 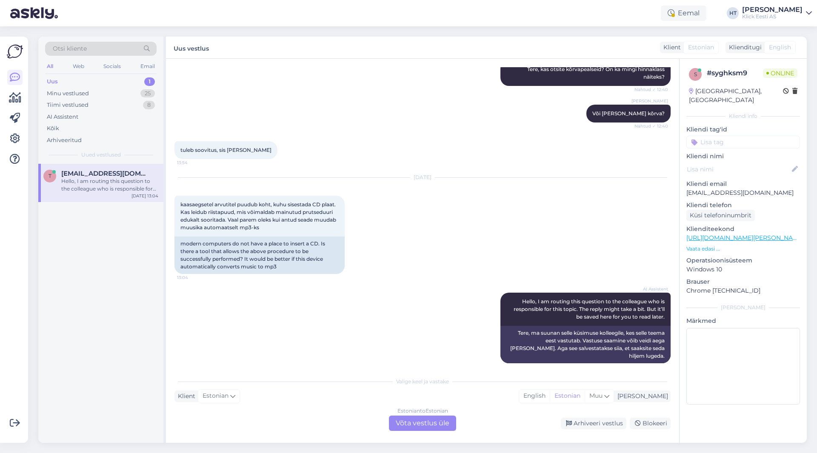 I want to click on p: Märkmed, so click(x=743, y=321).